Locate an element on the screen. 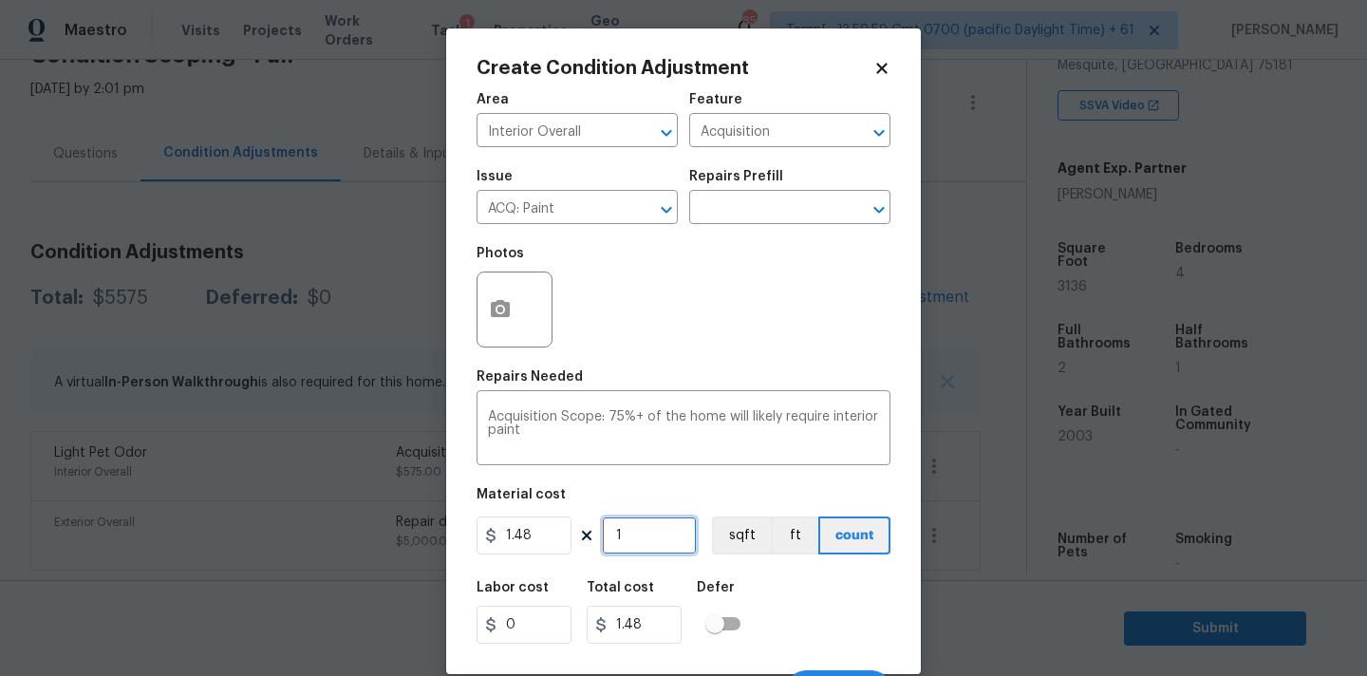  h2: Create Condition Adjustment is located at coordinates (675, 68).